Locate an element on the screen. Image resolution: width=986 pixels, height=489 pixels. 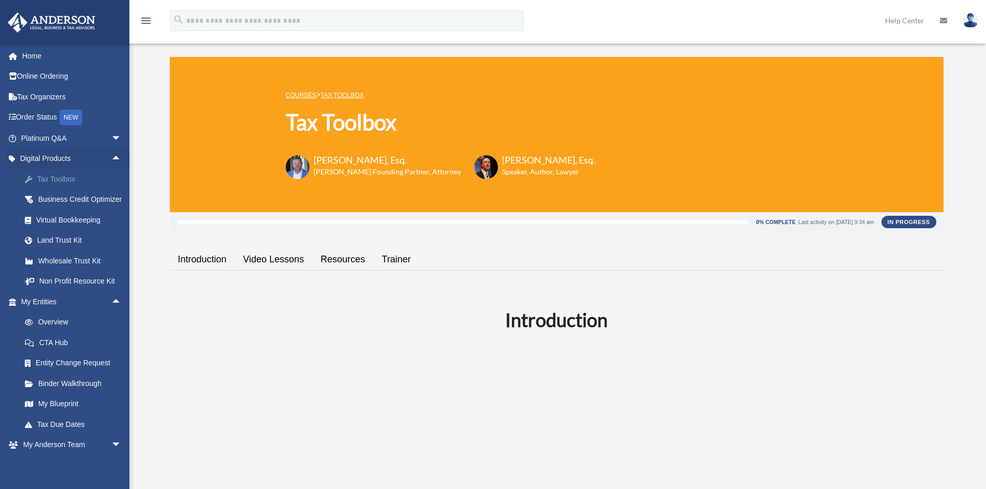
img: Scott-Estill-Headshot.png is located at coordinates (486, 167).